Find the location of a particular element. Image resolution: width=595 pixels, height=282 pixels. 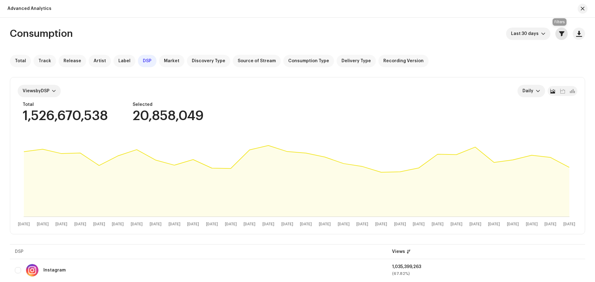

span: Source of Stream is located at coordinates (256, 61).